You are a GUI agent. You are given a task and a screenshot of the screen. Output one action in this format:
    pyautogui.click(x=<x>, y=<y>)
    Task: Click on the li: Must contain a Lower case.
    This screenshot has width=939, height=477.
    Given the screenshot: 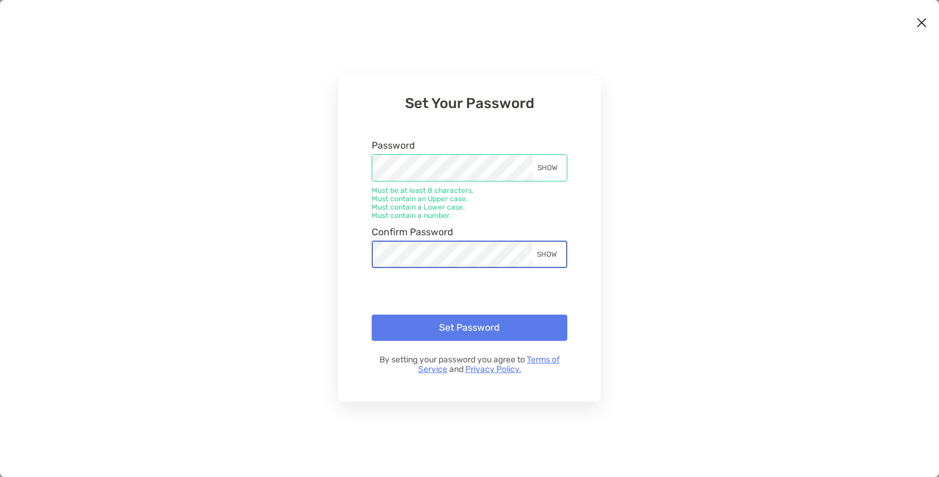 What is the action you would take?
    pyautogui.click(x=470, y=207)
    